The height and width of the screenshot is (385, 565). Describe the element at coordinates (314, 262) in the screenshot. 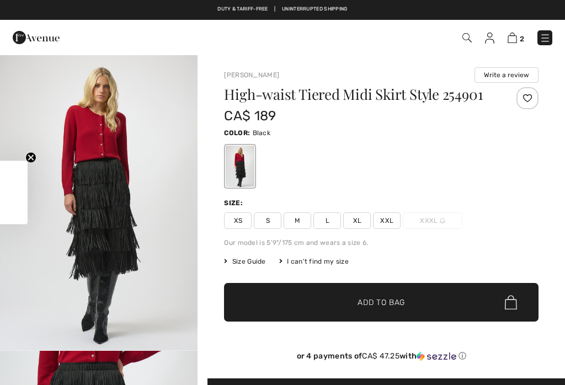

I see `div: I can't find my size` at that location.